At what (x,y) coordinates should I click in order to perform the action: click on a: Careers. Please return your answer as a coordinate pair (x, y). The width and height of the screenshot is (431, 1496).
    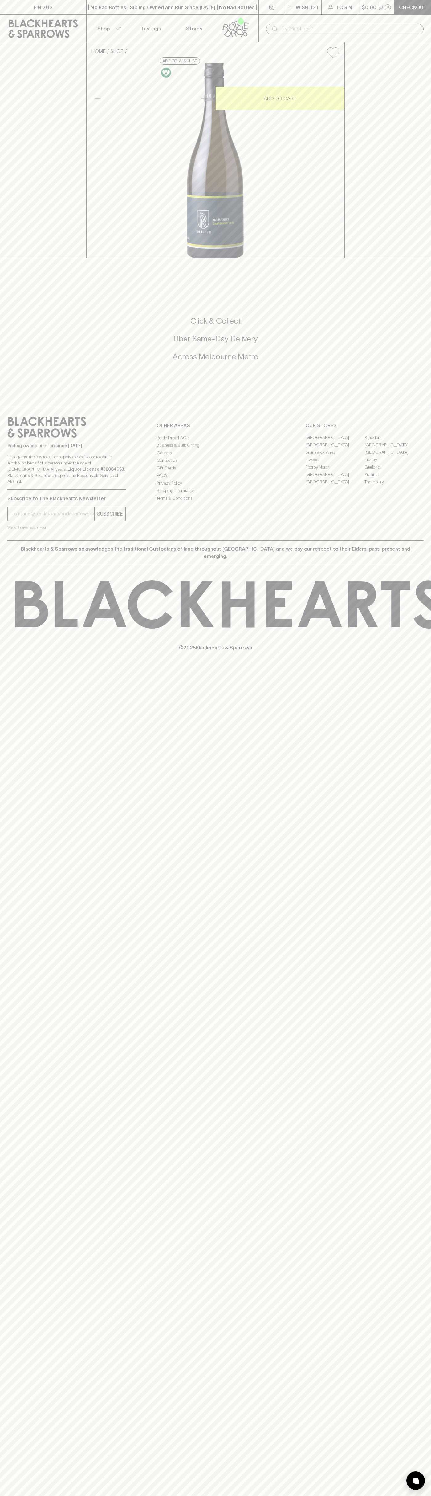
    Looking at the image, I should click on (215, 453).